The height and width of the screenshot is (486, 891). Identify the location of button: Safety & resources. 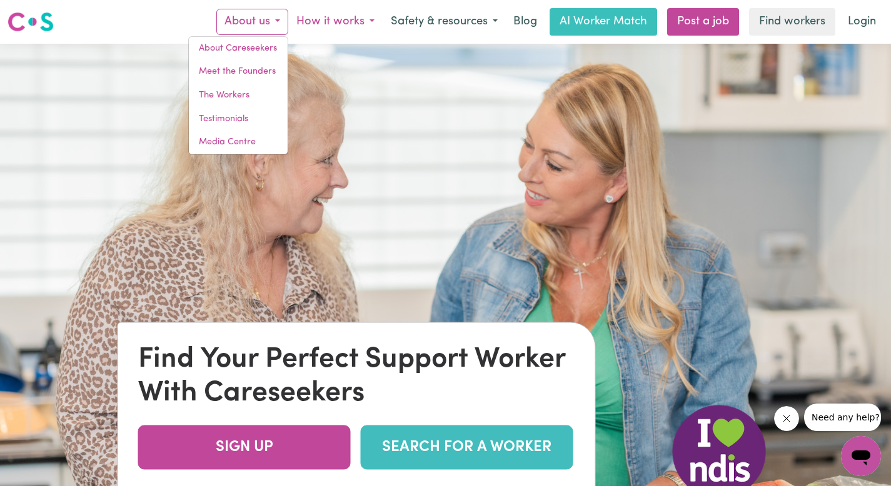
(444, 22).